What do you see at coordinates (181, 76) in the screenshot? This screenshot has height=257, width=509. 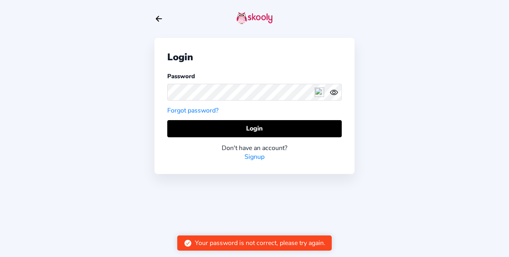 I see `label: Password` at bounding box center [181, 76].